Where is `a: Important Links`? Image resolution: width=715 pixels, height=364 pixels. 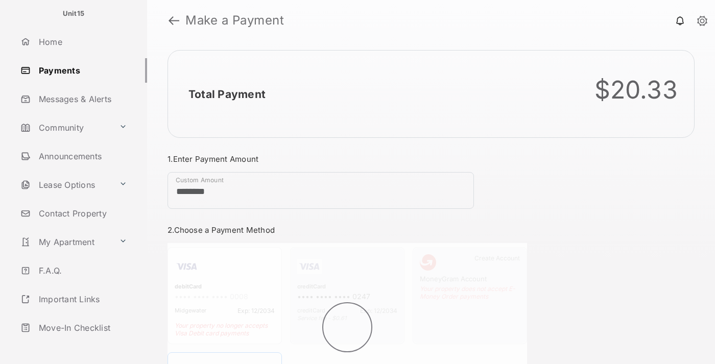 a: Important Links is located at coordinates (74, 299).